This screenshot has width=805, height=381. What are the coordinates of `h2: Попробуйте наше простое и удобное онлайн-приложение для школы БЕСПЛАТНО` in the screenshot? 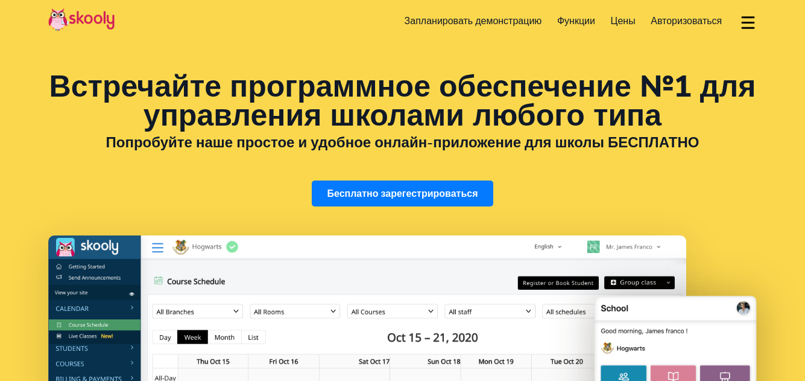 It's located at (402, 142).